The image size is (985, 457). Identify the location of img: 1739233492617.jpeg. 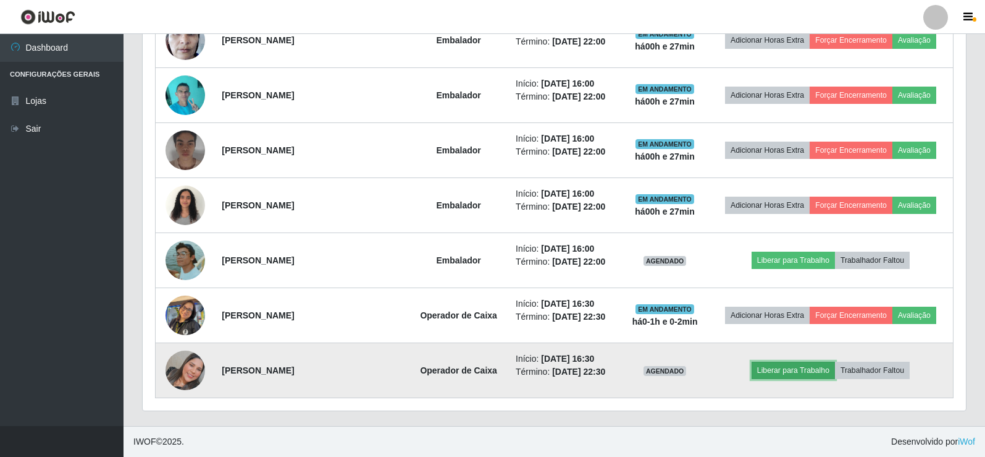
(185, 205).